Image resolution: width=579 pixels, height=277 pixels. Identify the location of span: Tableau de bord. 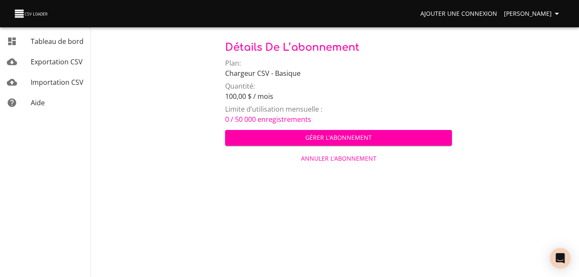
(57, 41).